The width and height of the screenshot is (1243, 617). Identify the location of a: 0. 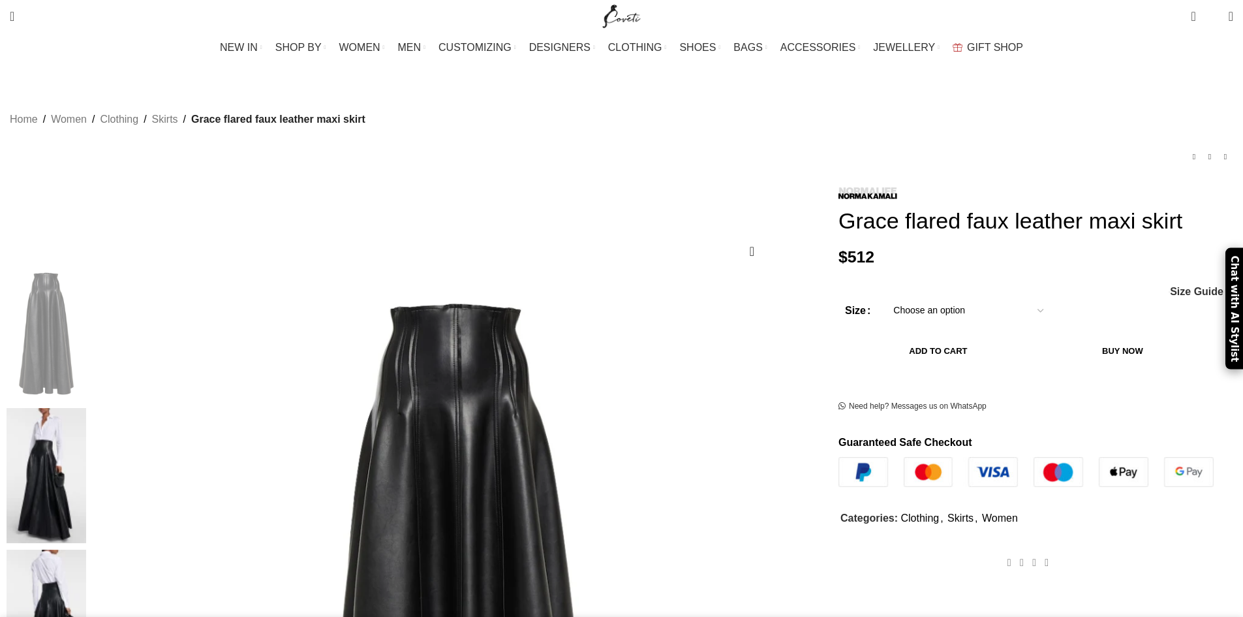
(1193, 16).